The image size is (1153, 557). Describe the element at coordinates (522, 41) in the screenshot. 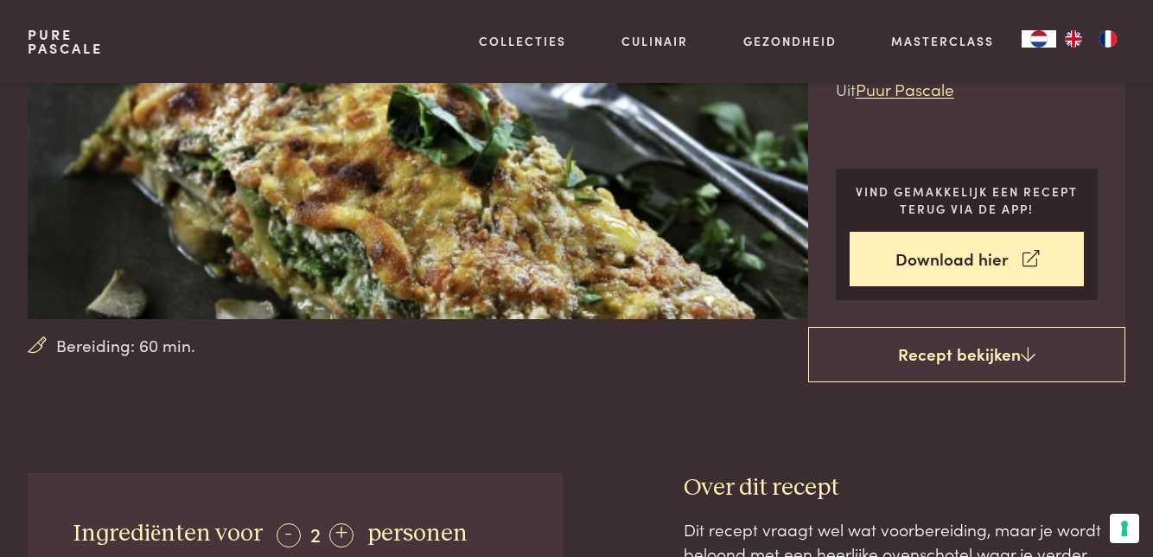

I see `a: Collecties` at that location.